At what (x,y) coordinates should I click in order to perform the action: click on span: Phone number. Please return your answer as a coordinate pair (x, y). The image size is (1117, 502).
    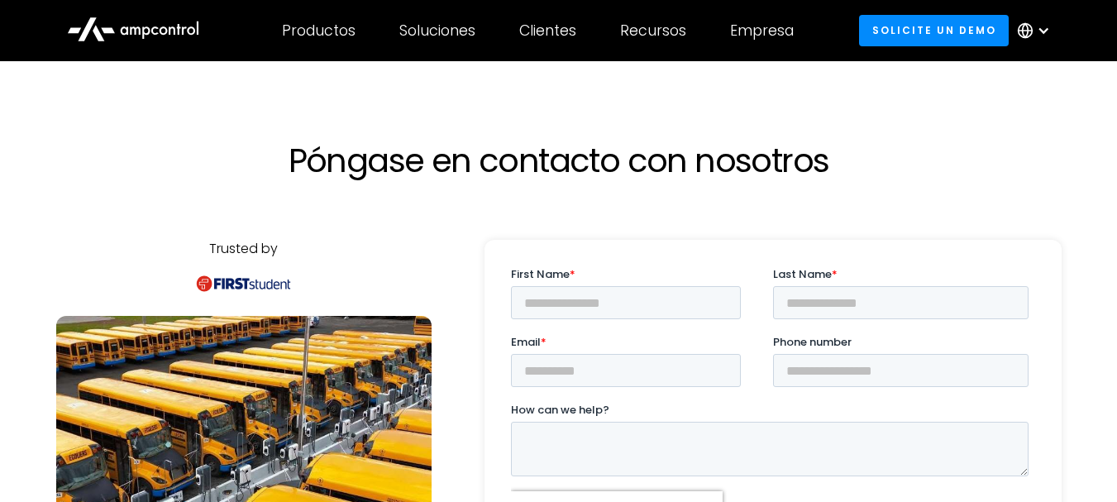
    Looking at the image, I should click on (301, 75).